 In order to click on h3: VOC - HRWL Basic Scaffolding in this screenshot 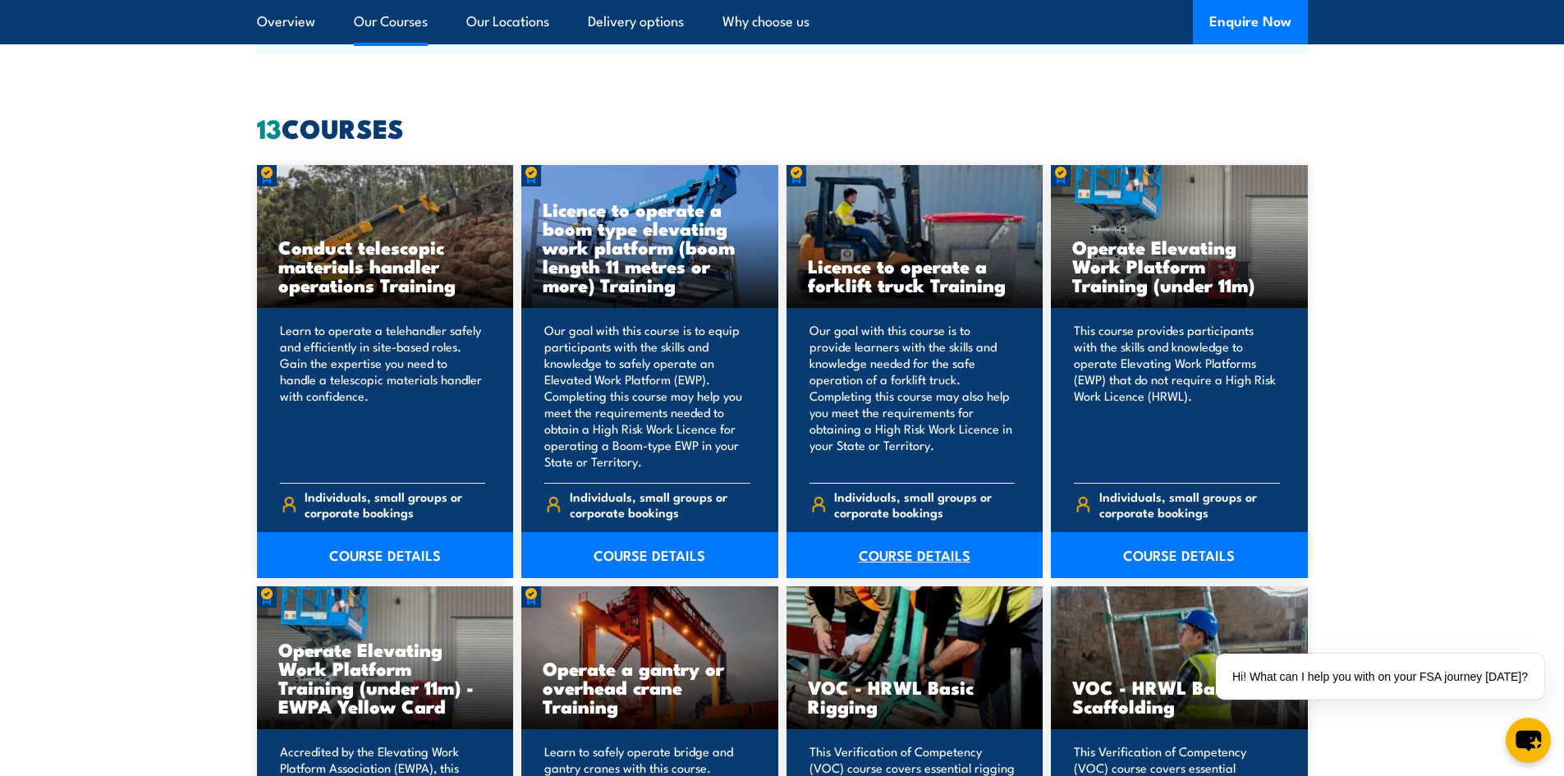, I will do `click(1179, 696)`.